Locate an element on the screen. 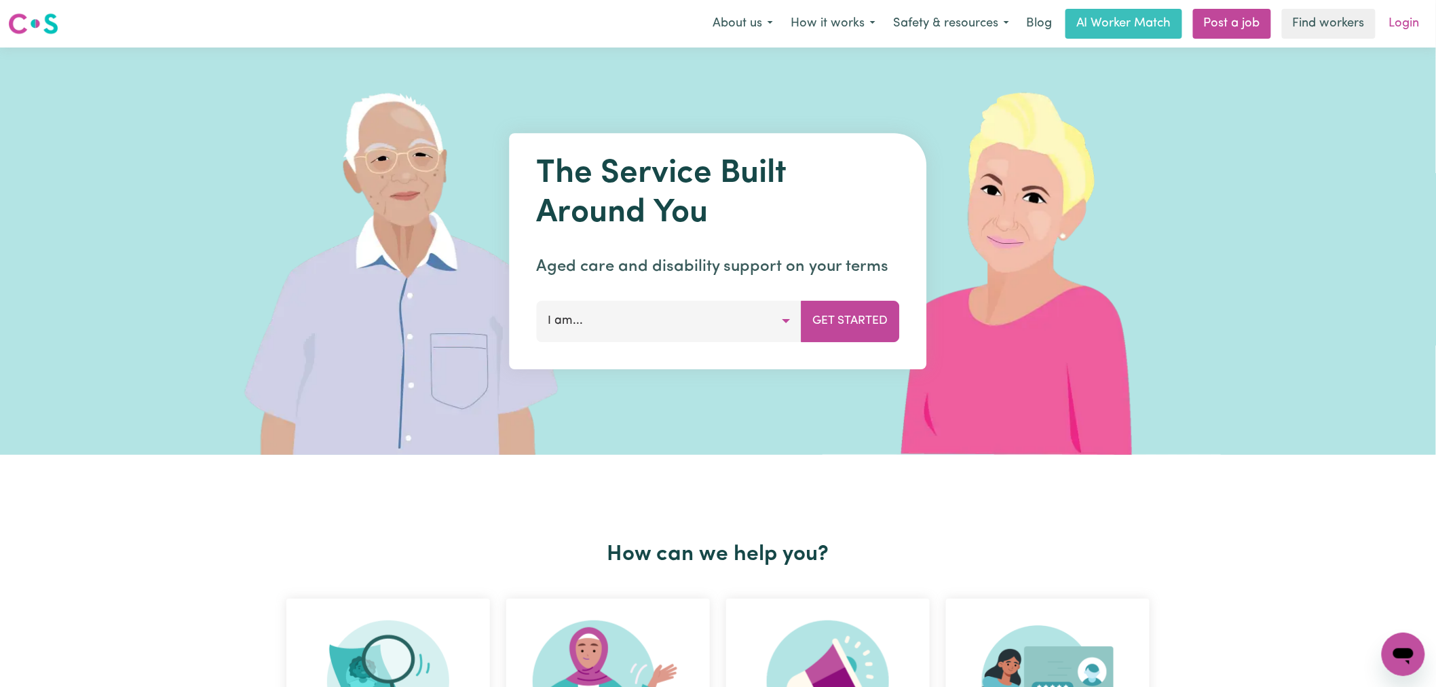 The width and height of the screenshot is (1436, 687). a: Find workers is located at coordinates (1328, 24).